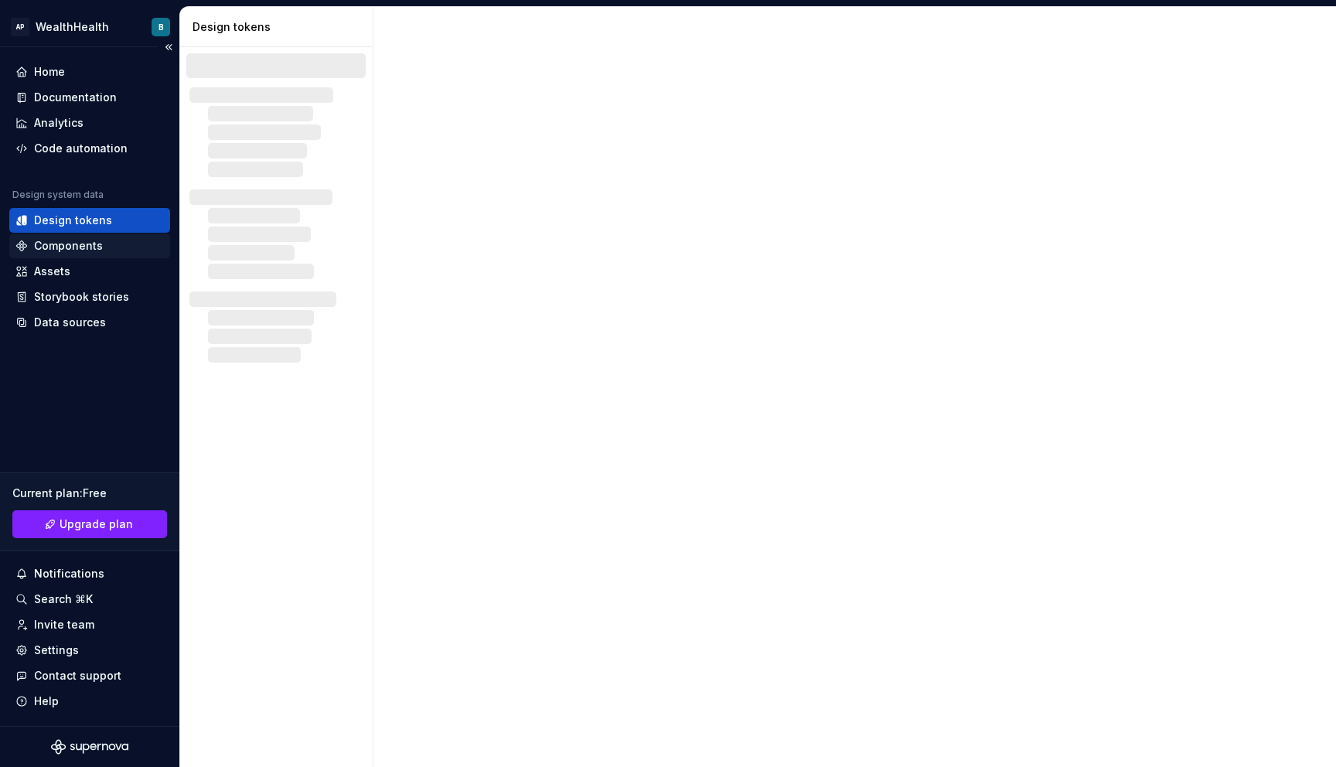 This screenshot has width=1336, height=767. Describe the element at coordinates (58, 195) in the screenshot. I see `div: Design system data` at that location.